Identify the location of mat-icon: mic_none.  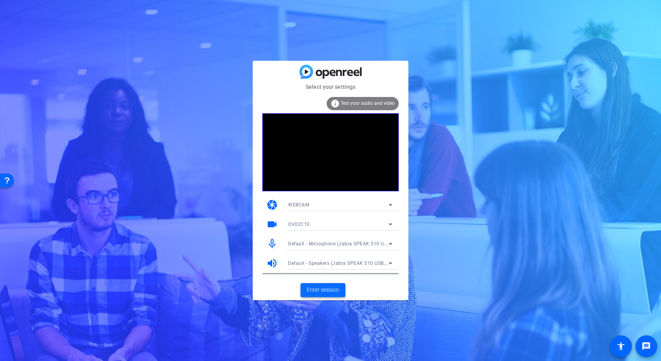
(272, 244).